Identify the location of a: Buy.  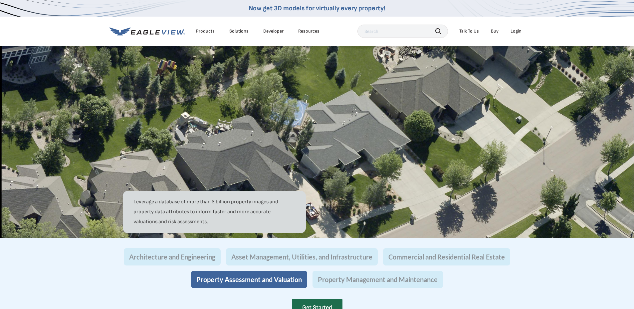
(494, 31).